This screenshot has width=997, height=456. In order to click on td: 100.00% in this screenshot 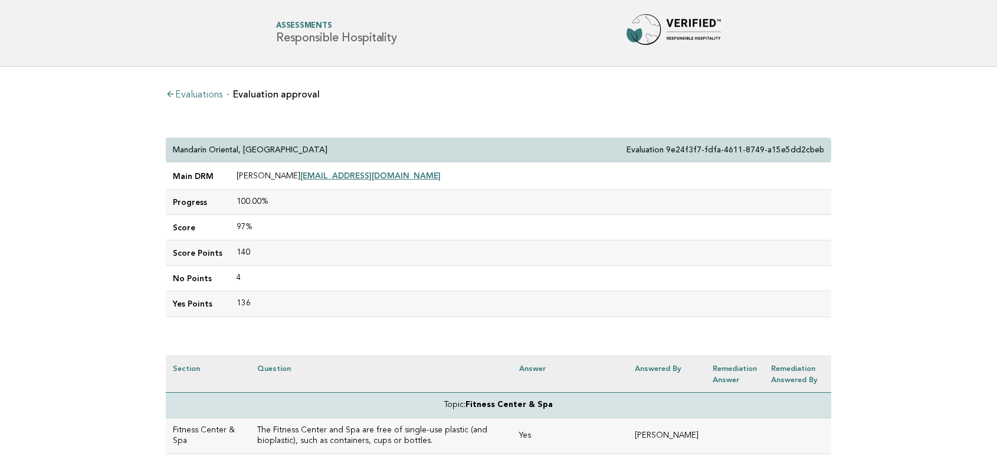, I will do `click(531, 202)`.